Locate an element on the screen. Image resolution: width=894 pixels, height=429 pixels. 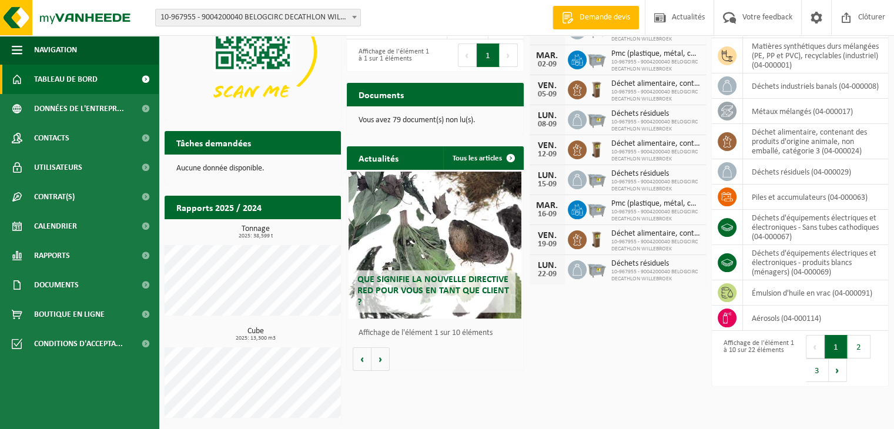
div: 05-09 is located at coordinates (547, 95).